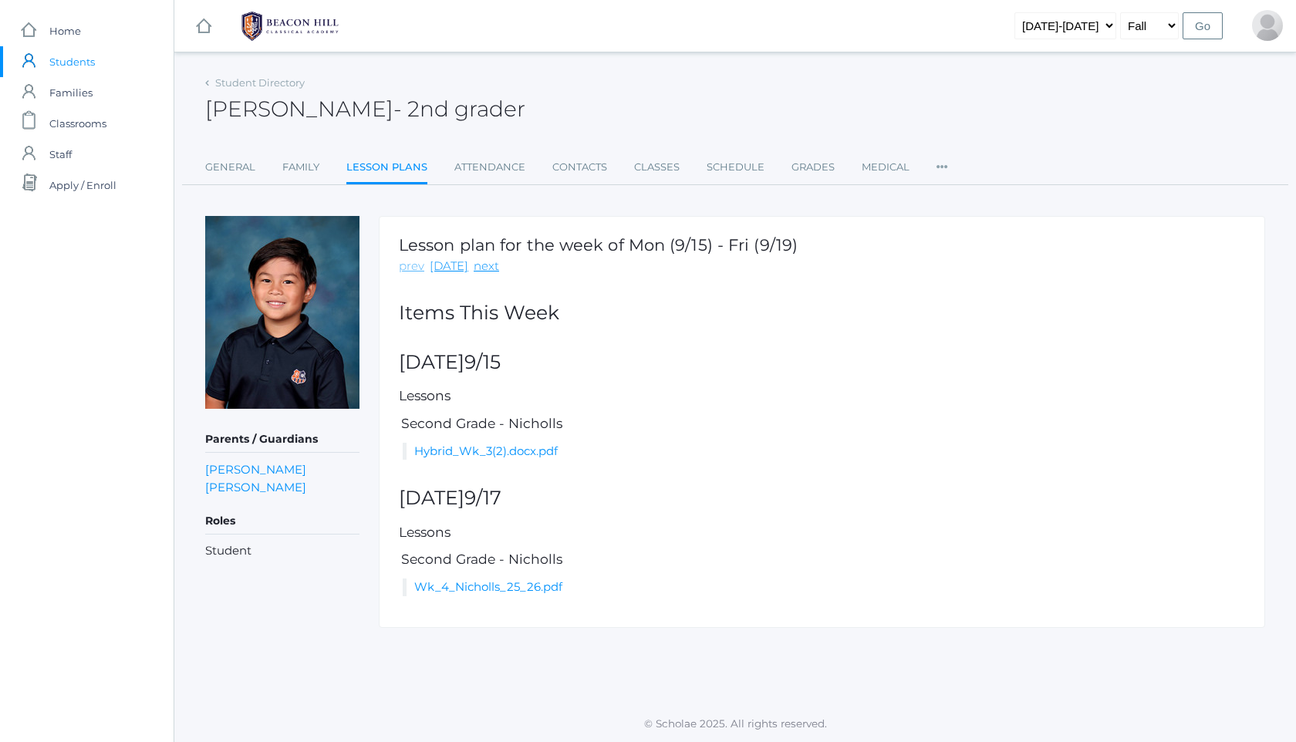  I want to click on h5: Roles, so click(282, 522).